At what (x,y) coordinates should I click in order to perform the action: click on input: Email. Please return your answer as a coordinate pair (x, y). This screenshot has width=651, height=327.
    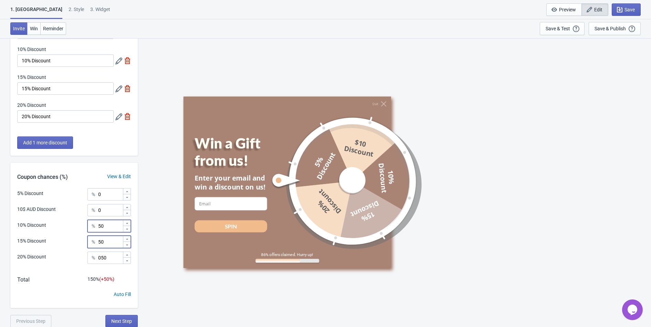
    Looking at the image, I should click on (231, 204).